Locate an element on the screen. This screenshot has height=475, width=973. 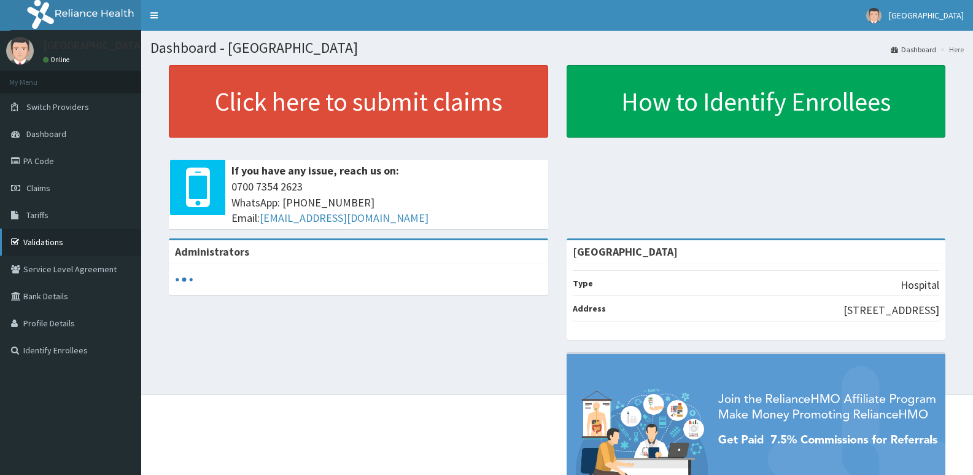
li: Here is located at coordinates (951, 49).